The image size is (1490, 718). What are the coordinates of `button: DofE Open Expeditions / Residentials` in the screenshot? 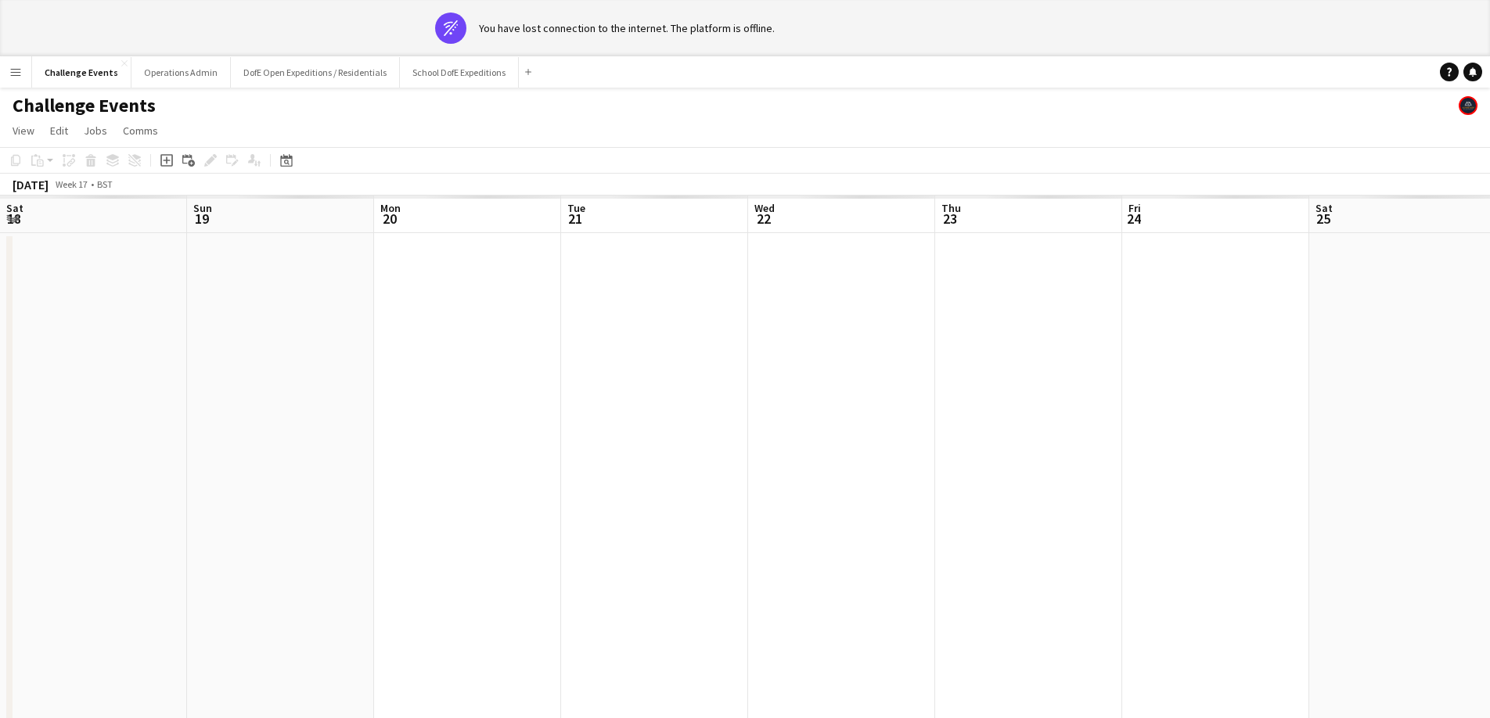 It's located at (315, 72).